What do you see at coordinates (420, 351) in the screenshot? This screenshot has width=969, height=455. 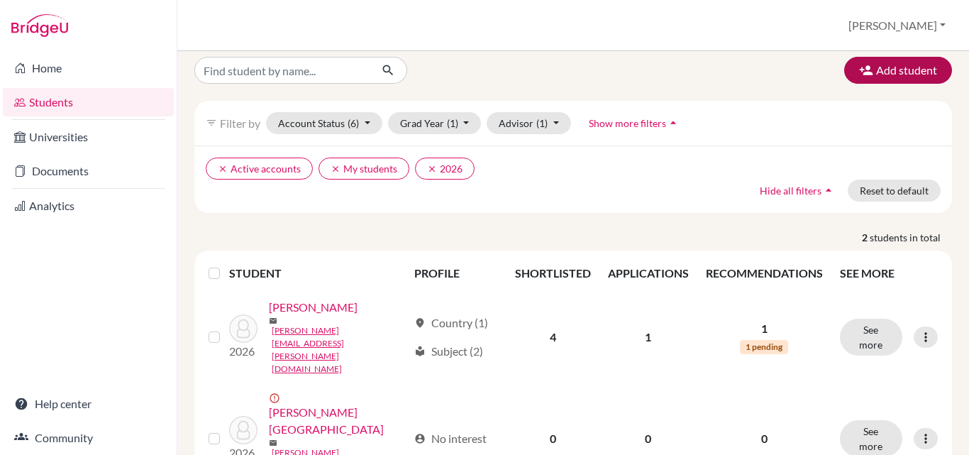 I see `span: local_library` at bounding box center [420, 351].